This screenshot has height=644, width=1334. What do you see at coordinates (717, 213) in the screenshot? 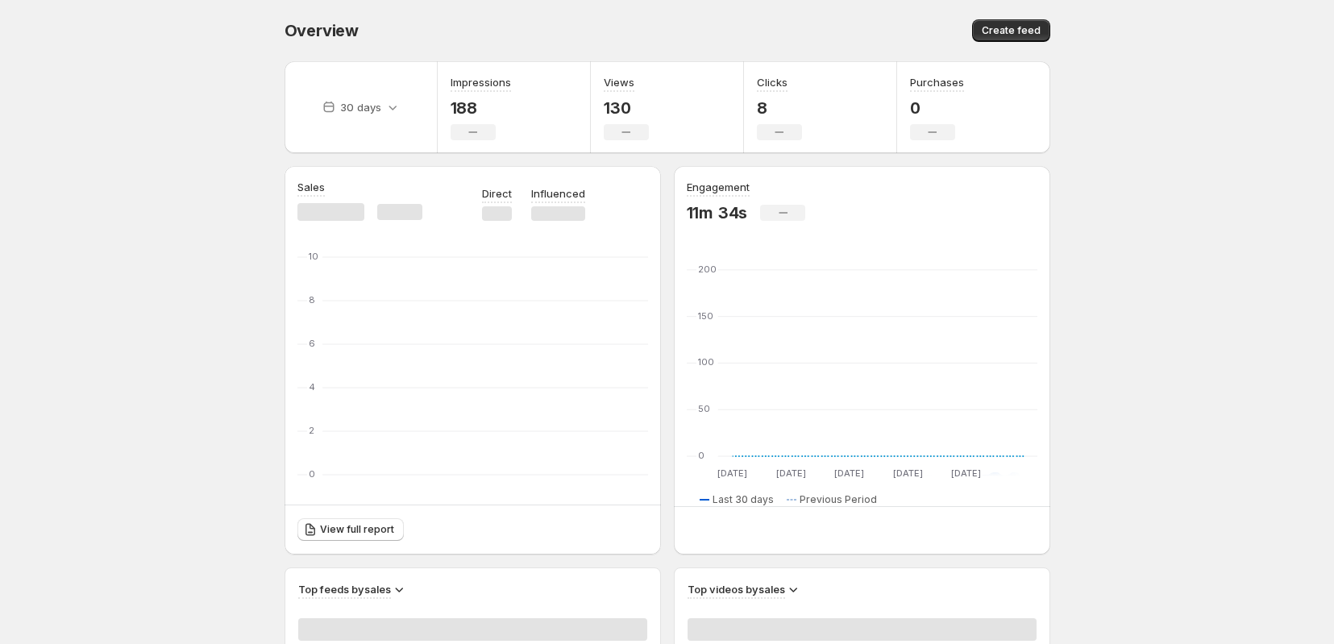
I see `p: 11m 34s` at bounding box center [717, 213].